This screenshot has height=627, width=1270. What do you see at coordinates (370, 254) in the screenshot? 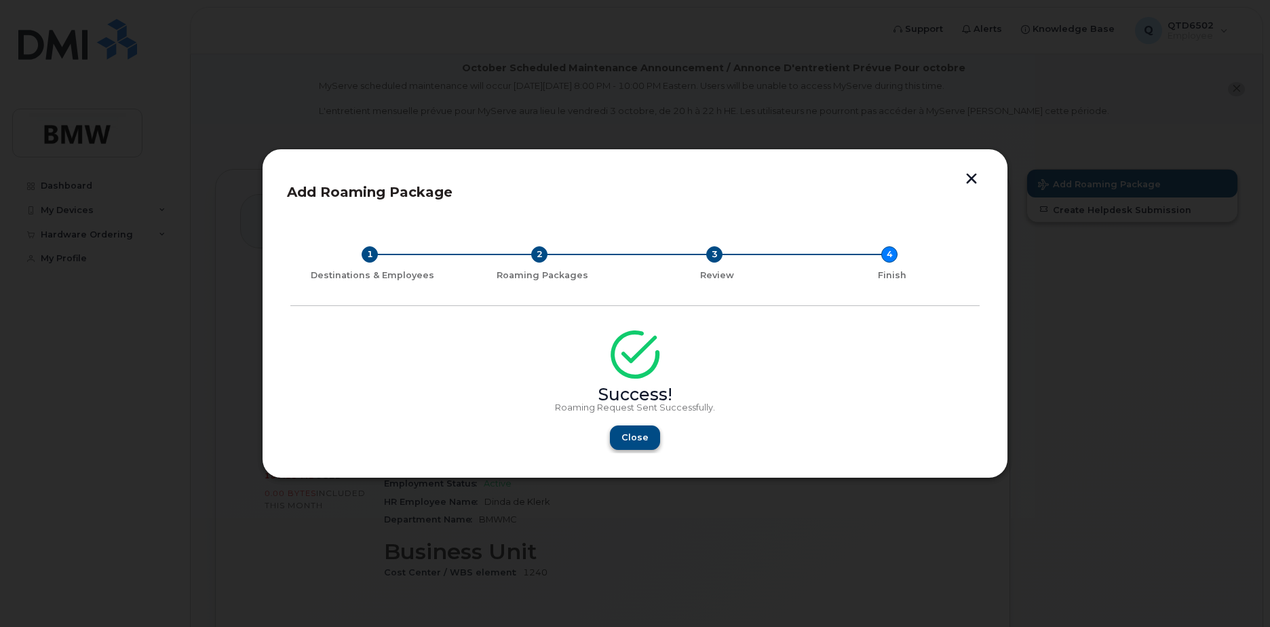
I see `div: 1` at bounding box center [370, 254].